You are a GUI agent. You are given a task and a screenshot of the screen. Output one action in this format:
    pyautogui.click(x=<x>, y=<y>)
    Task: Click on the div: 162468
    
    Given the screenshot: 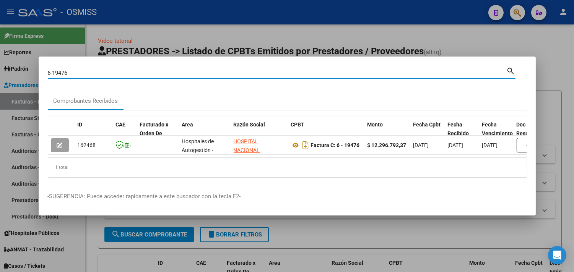 What is the action you would take?
    pyautogui.click(x=94, y=145)
    